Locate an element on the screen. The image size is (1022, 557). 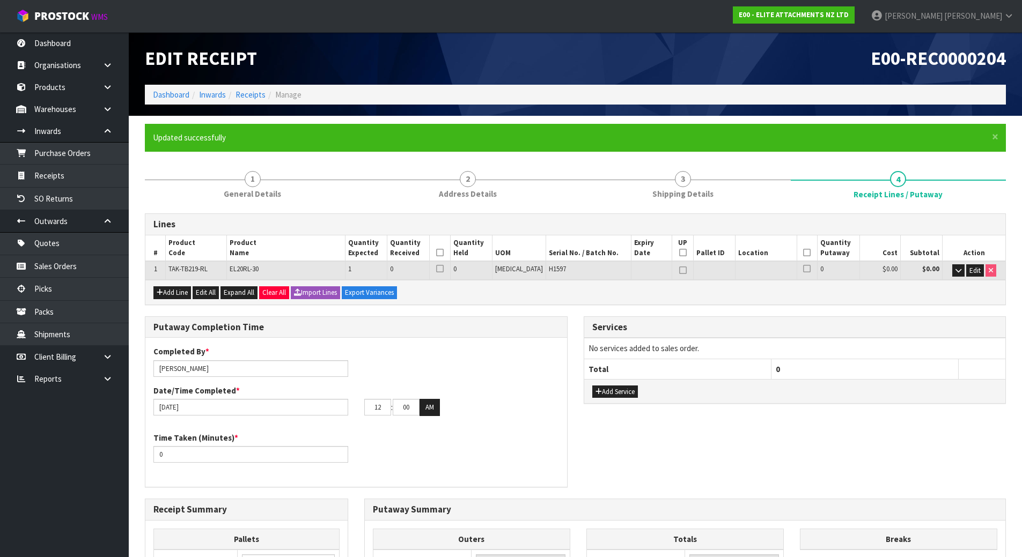
span: Receipt Lines / Putaway is located at coordinates (898, 194).